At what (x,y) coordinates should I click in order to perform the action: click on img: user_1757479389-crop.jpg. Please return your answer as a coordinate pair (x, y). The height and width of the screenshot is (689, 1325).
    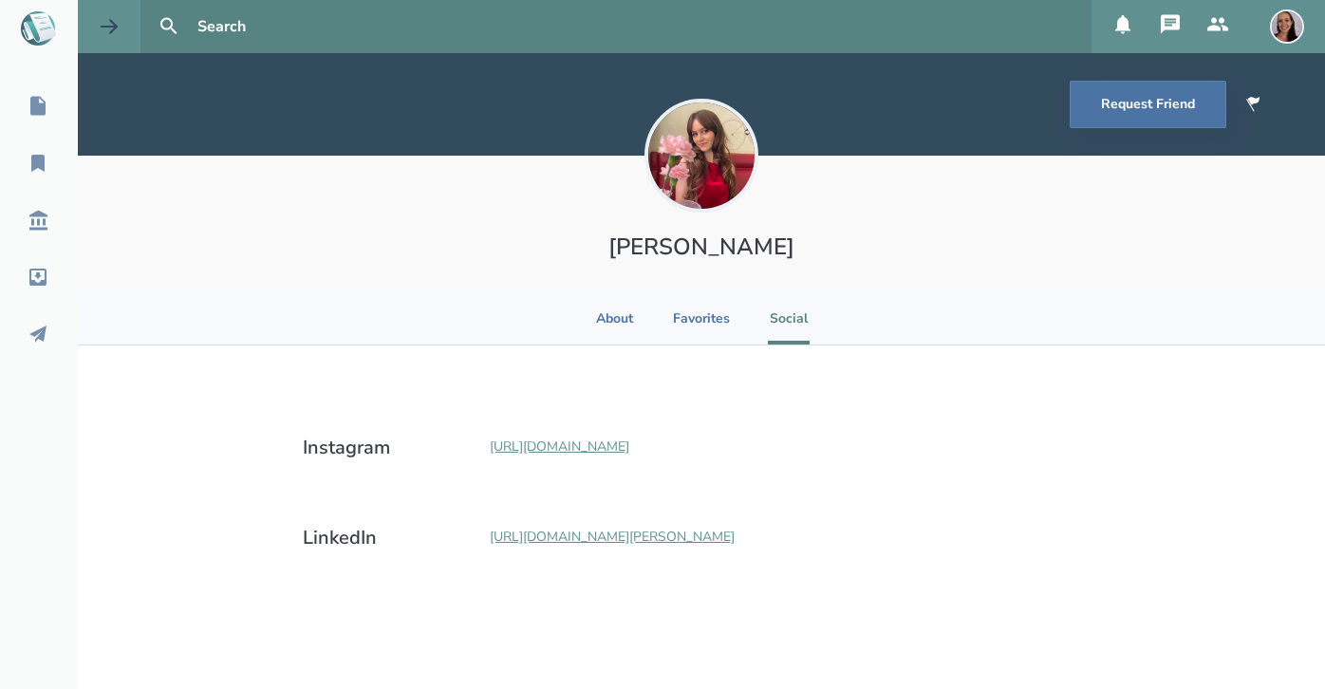
    Looking at the image, I should click on (701, 156).